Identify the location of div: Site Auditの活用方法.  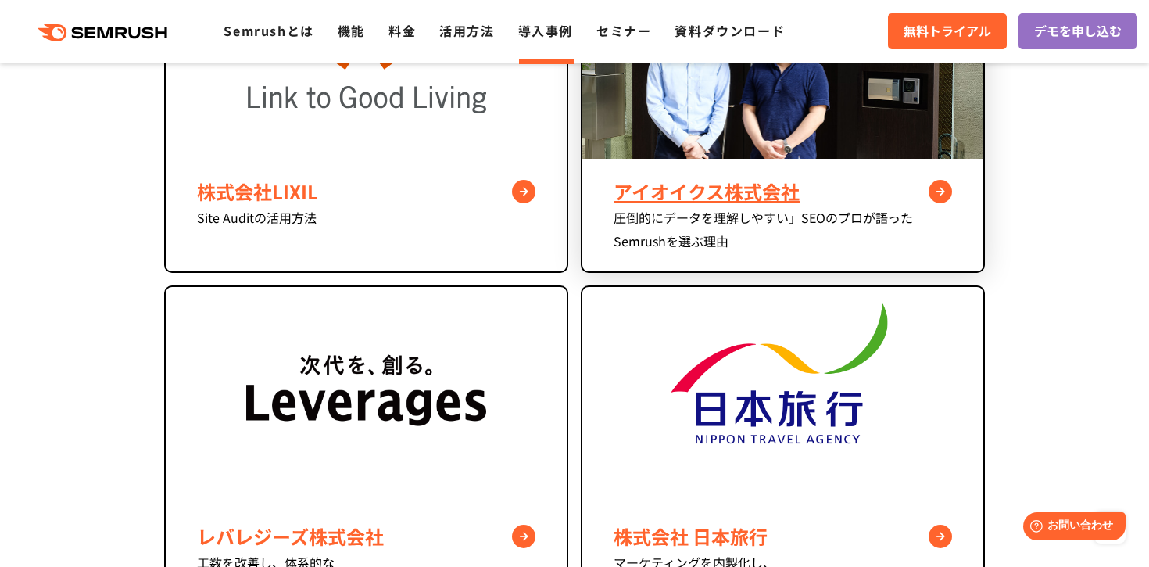
(366, 217).